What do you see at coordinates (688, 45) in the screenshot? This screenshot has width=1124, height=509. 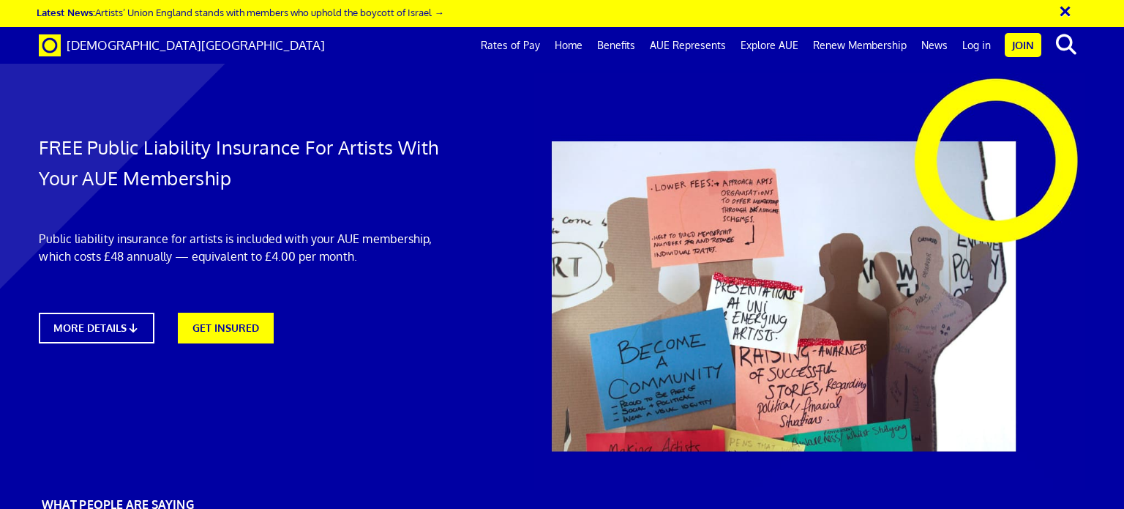 I see `a: AUE Represents` at bounding box center [688, 45].